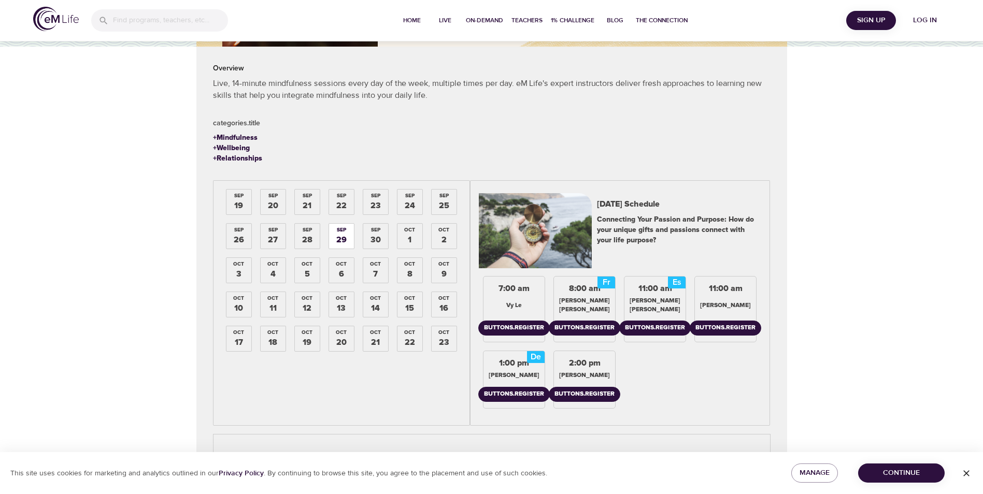 The image size is (983, 494). Describe the element at coordinates (273, 308) in the screenshot. I see `div: 11` at that location.